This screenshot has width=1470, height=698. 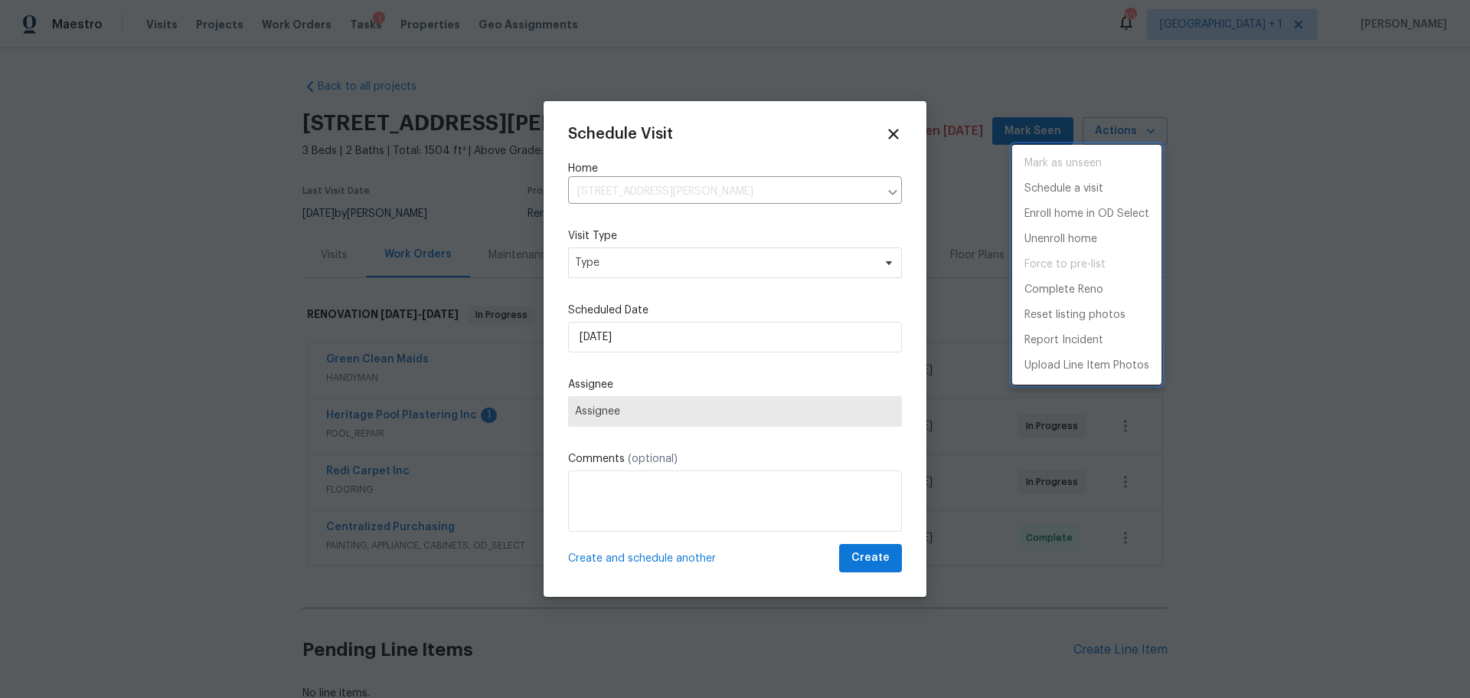 I want to click on p: Unenroll home, so click(x=1060, y=239).